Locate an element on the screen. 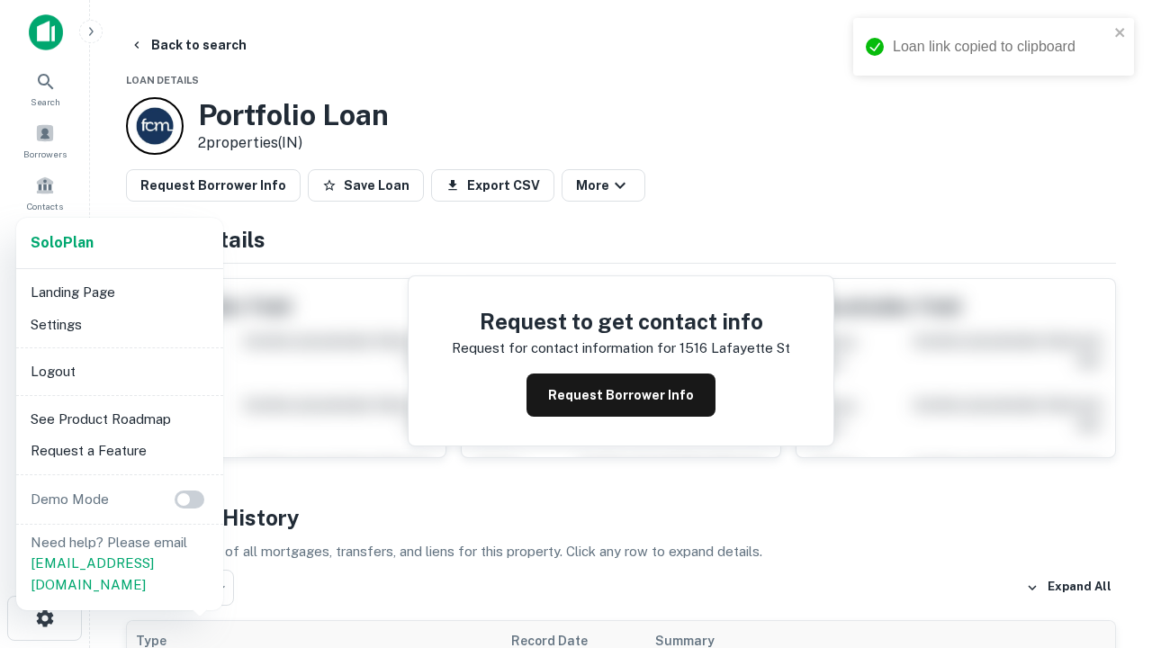 Image resolution: width=1152 pixels, height=648 pixels. p: Need help? Please email is located at coordinates (120, 563).